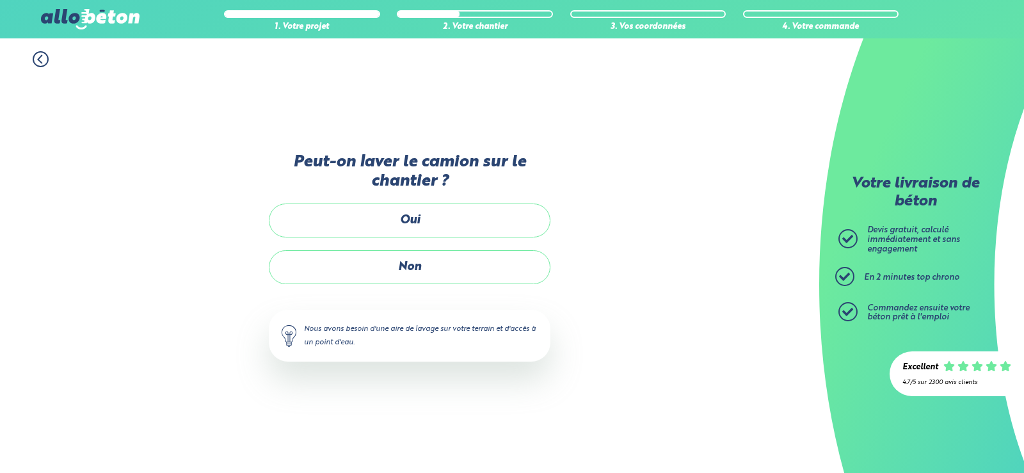 This screenshot has width=1024, height=473. I want to click on div: Excellent, so click(920, 367).